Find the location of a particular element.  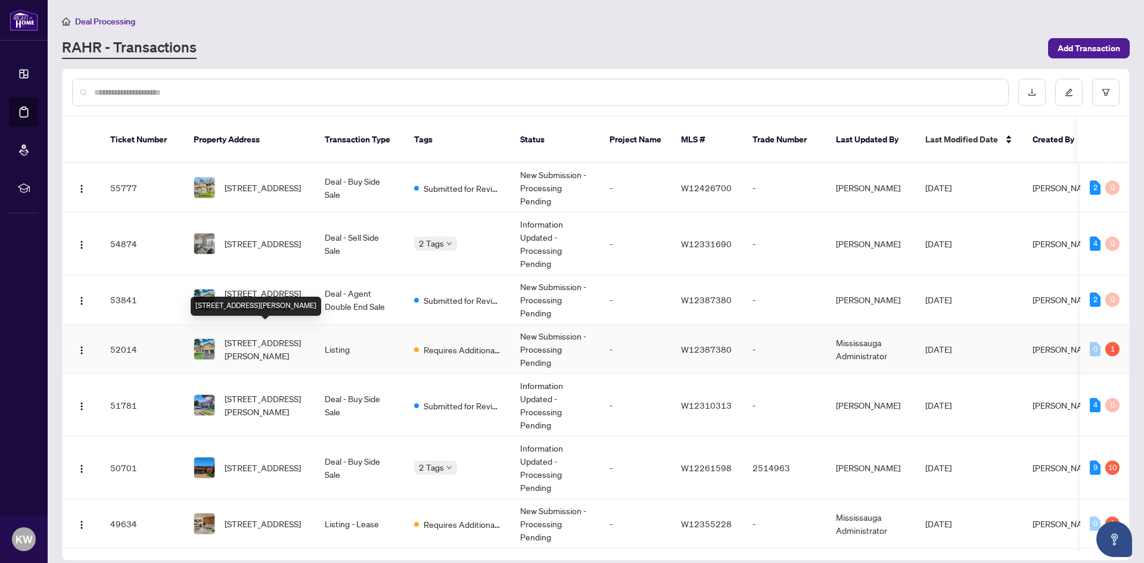

span: down is located at coordinates (449, 244).